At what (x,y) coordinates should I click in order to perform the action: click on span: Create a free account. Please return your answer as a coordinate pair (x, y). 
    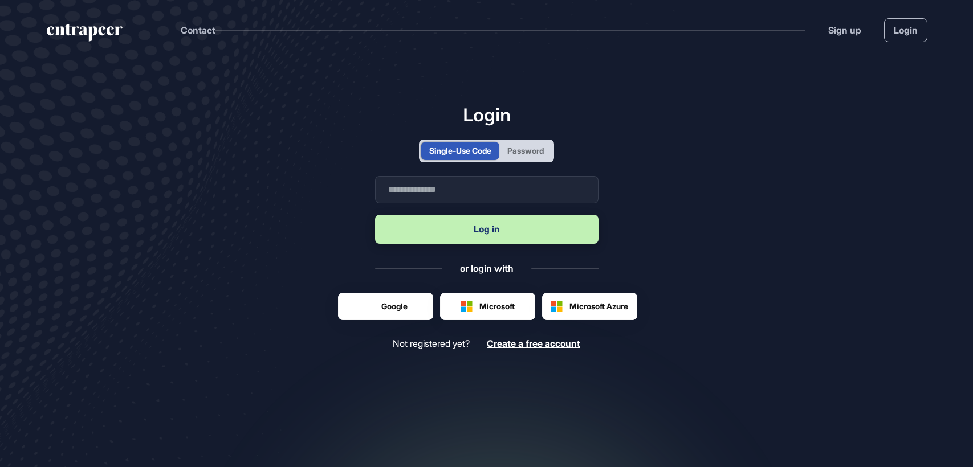
    Looking at the image, I should click on (534, 344).